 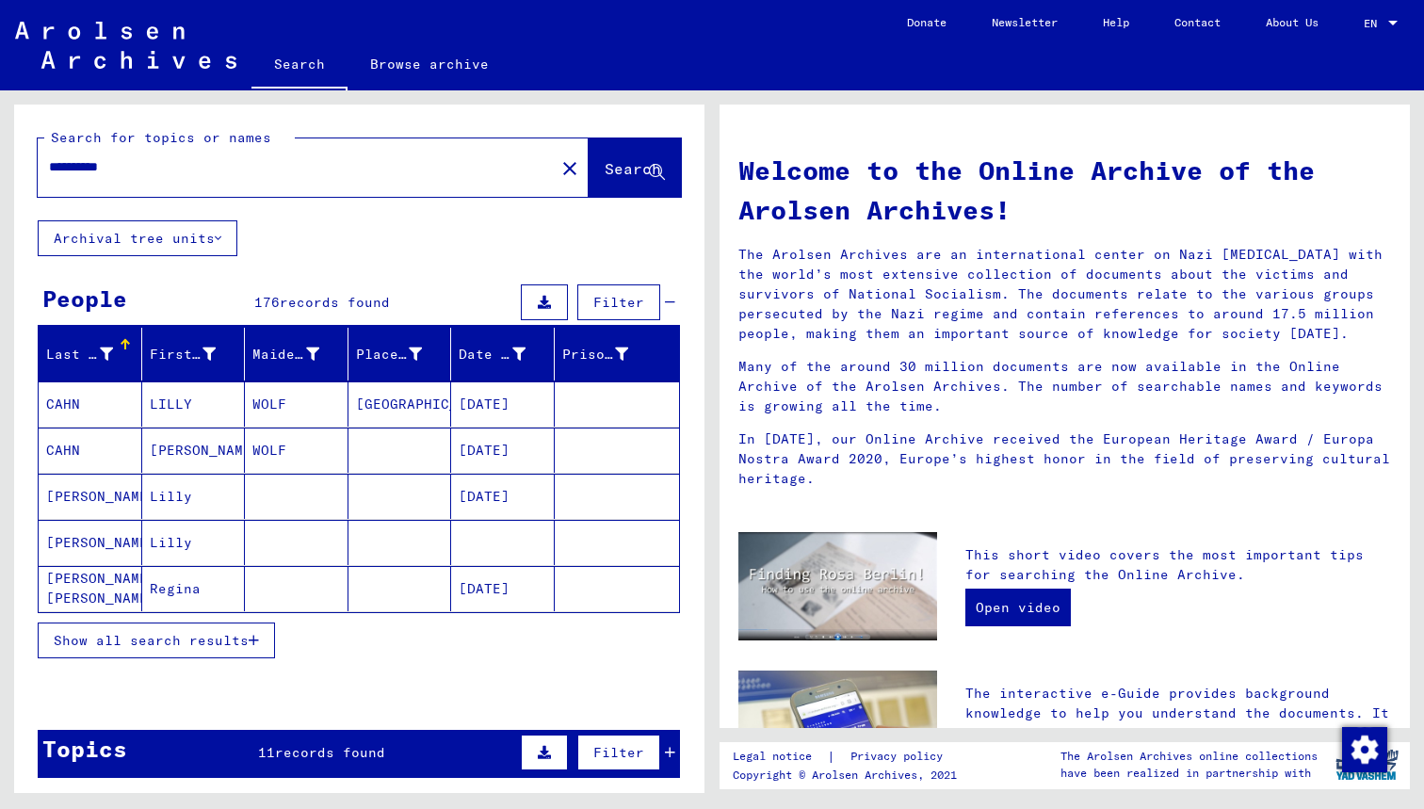 I want to click on a: Search, so click(x=300, y=66).